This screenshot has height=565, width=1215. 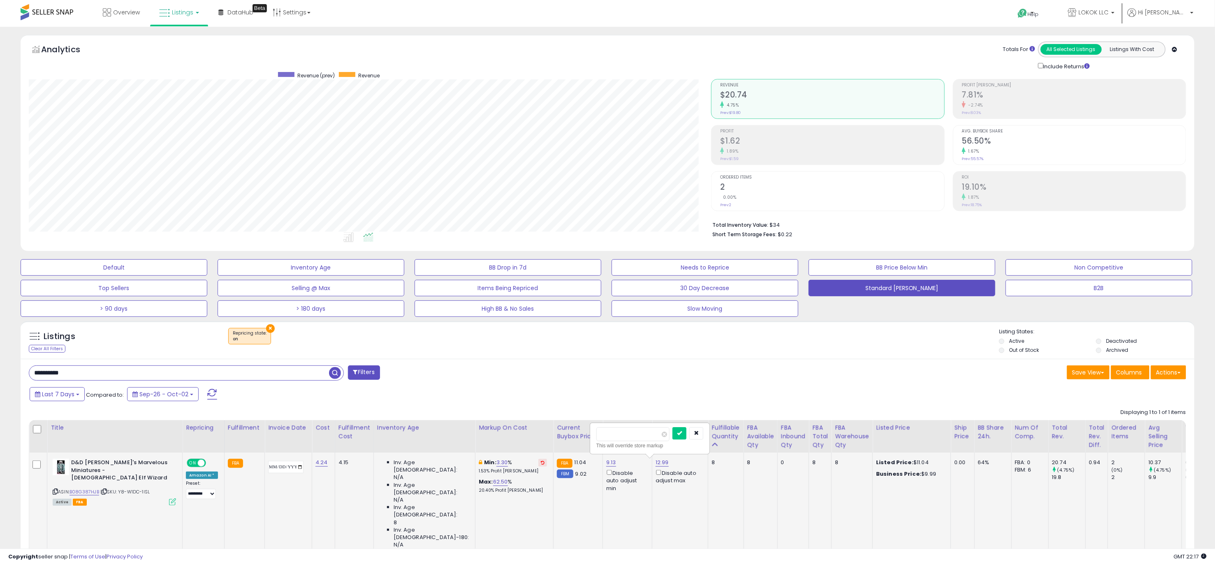 What do you see at coordinates (1074, 131) in the screenshot?
I see `span: Avg. Buybox Share` at bounding box center [1074, 131].